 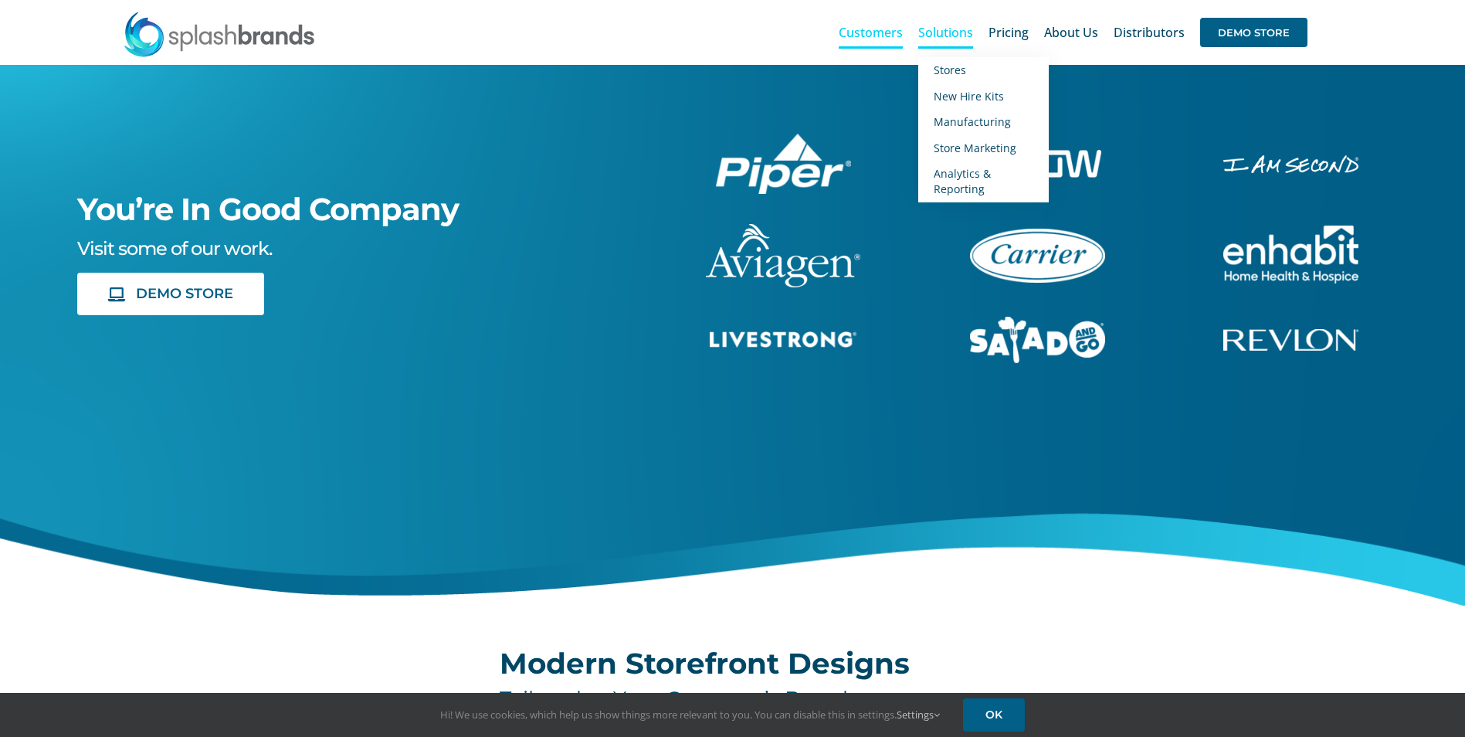 I want to click on img: Livestrong Store, so click(x=783, y=339).